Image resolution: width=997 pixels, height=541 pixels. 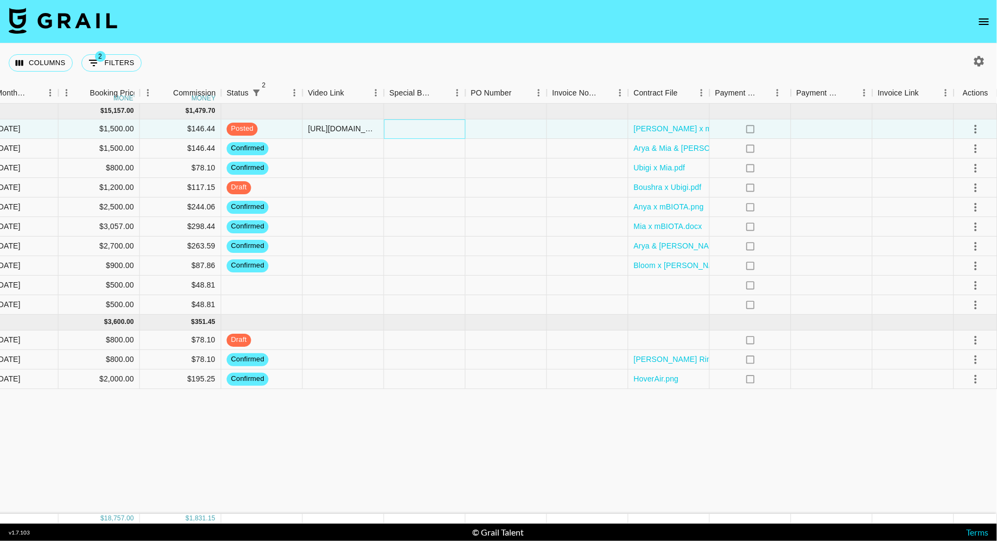 What do you see at coordinates (99, 379) in the screenshot?
I see `div: $2,000.00` at bounding box center [99, 379].